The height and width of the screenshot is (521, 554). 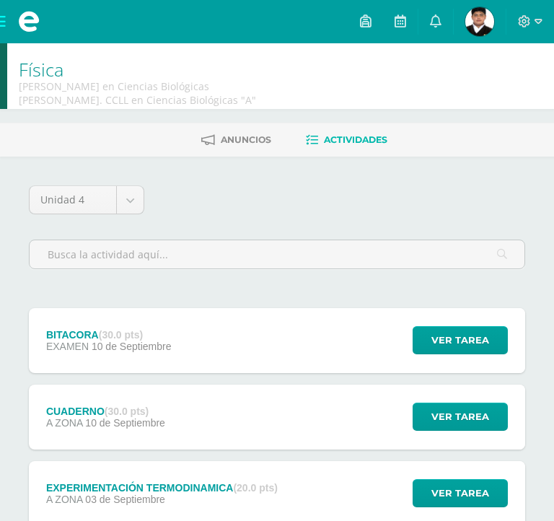 I want to click on a: Anuncios, so click(x=236, y=140).